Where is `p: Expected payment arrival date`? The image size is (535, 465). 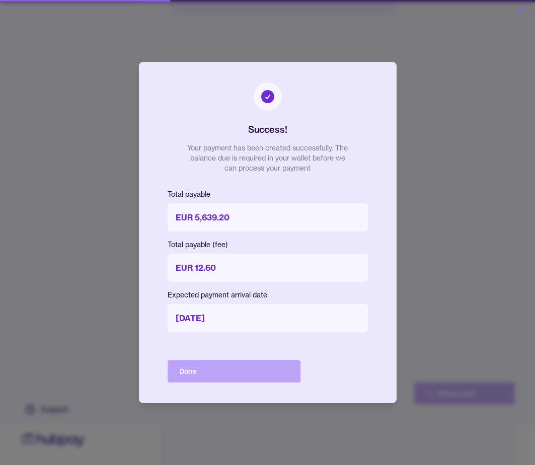 p: Expected payment arrival date is located at coordinates (268, 295).